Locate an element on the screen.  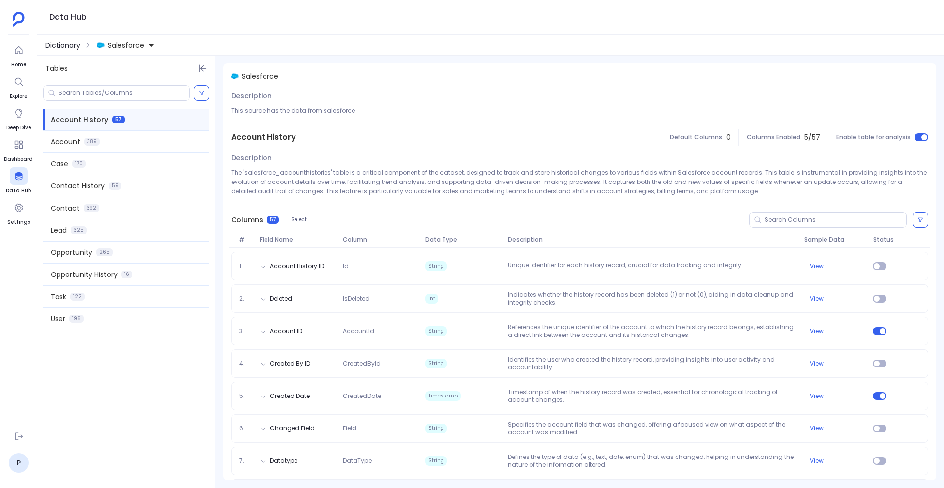
span: Contact History is located at coordinates (78, 186).